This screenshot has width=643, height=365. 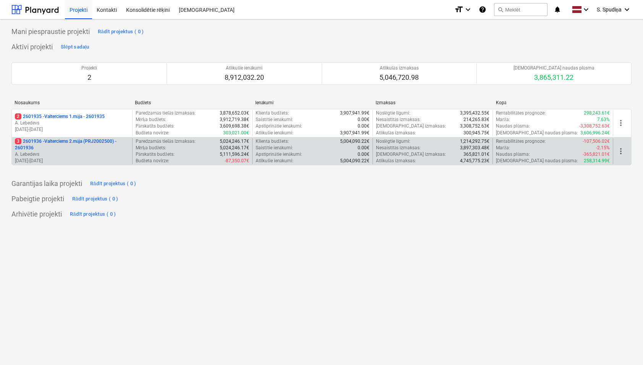 What do you see at coordinates (521, 10) in the screenshot?
I see `button: Meklēt` at bounding box center [521, 10].